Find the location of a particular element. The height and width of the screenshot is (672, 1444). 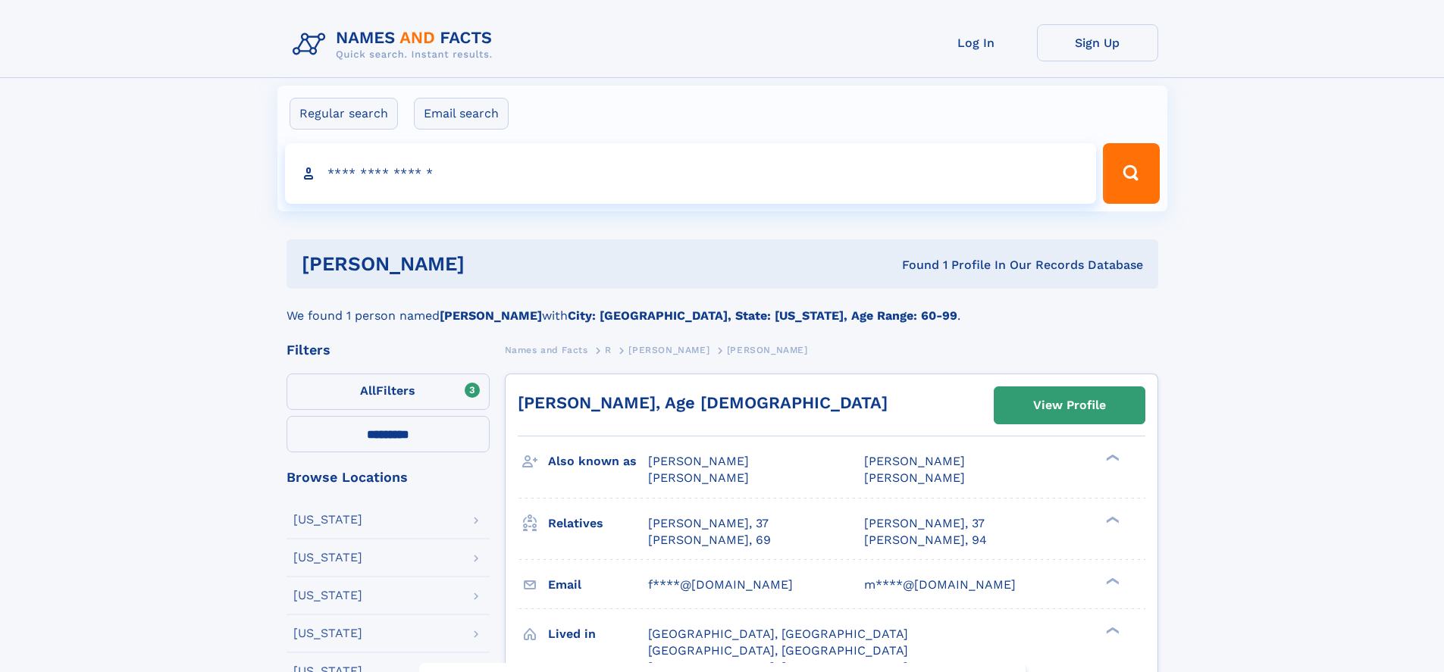

div: Browse Locations is located at coordinates (388, 477).